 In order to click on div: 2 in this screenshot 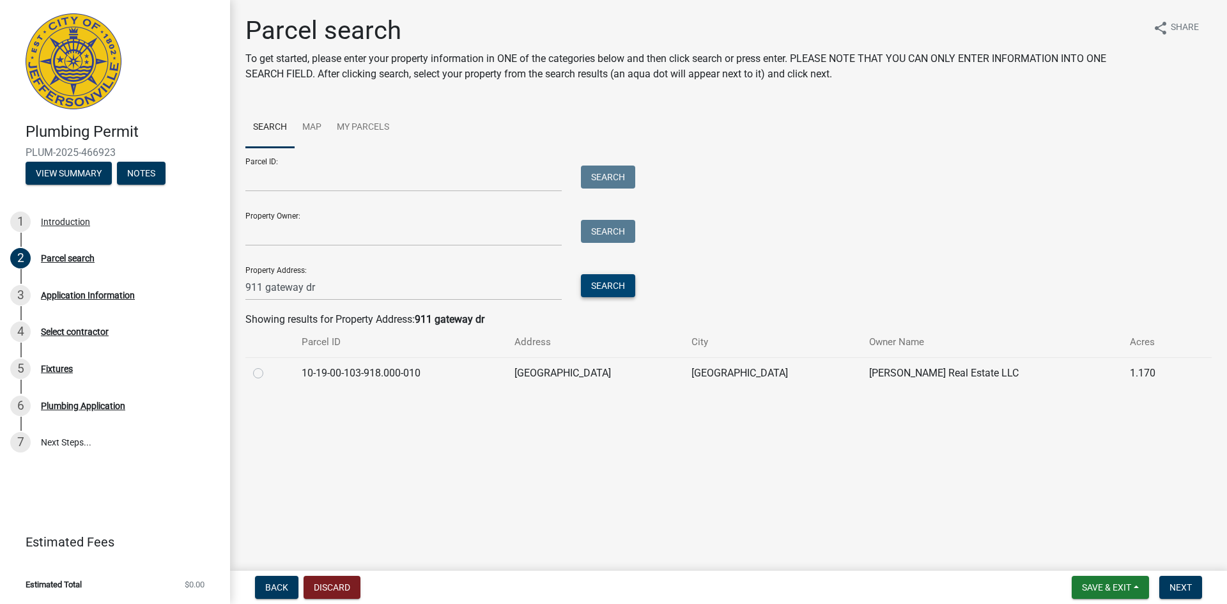, I will do `click(20, 258)`.